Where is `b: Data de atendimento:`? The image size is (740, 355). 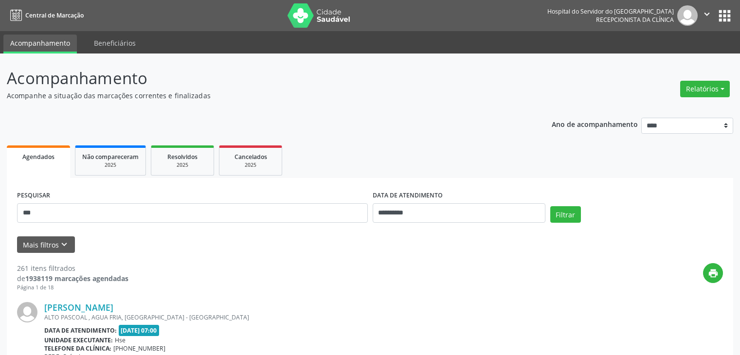 b: Data de atendimento: is located at coordinates (80, 330).